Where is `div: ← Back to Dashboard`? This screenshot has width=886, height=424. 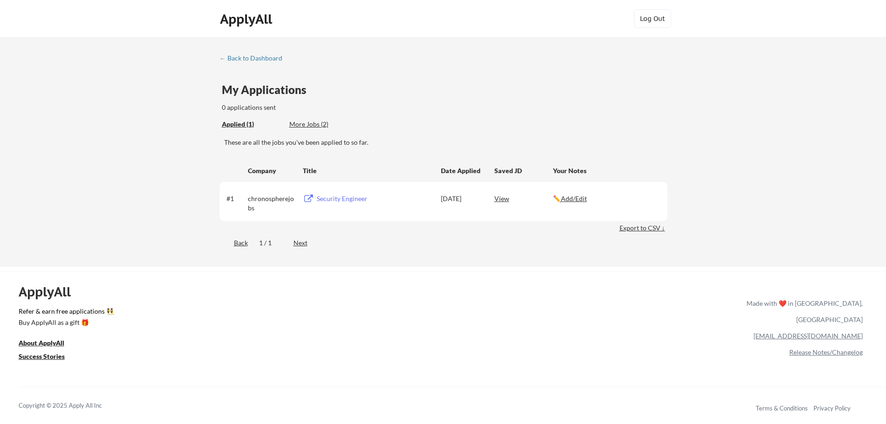
div: ← Back to Dashboard is located at coordinates (254, 58).